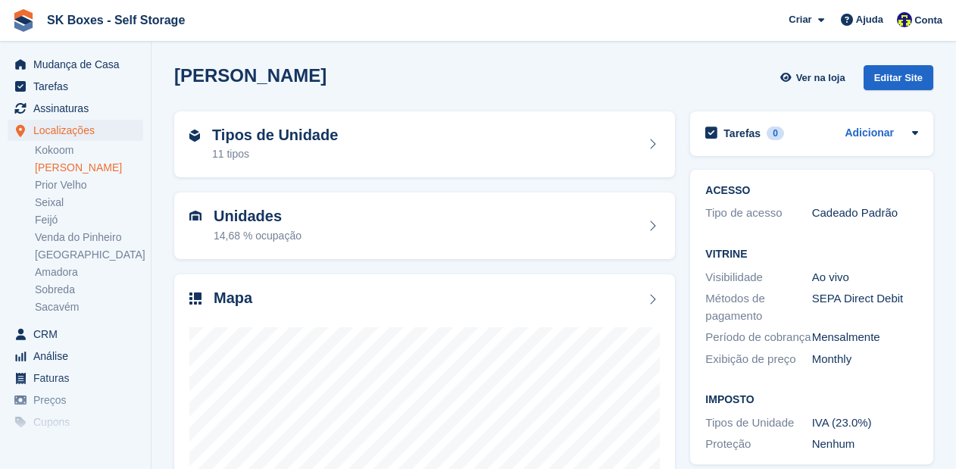 The height and width of the screenshot is (469, 956). I want to click on div: Tipo de acesso, so click(758, 213).